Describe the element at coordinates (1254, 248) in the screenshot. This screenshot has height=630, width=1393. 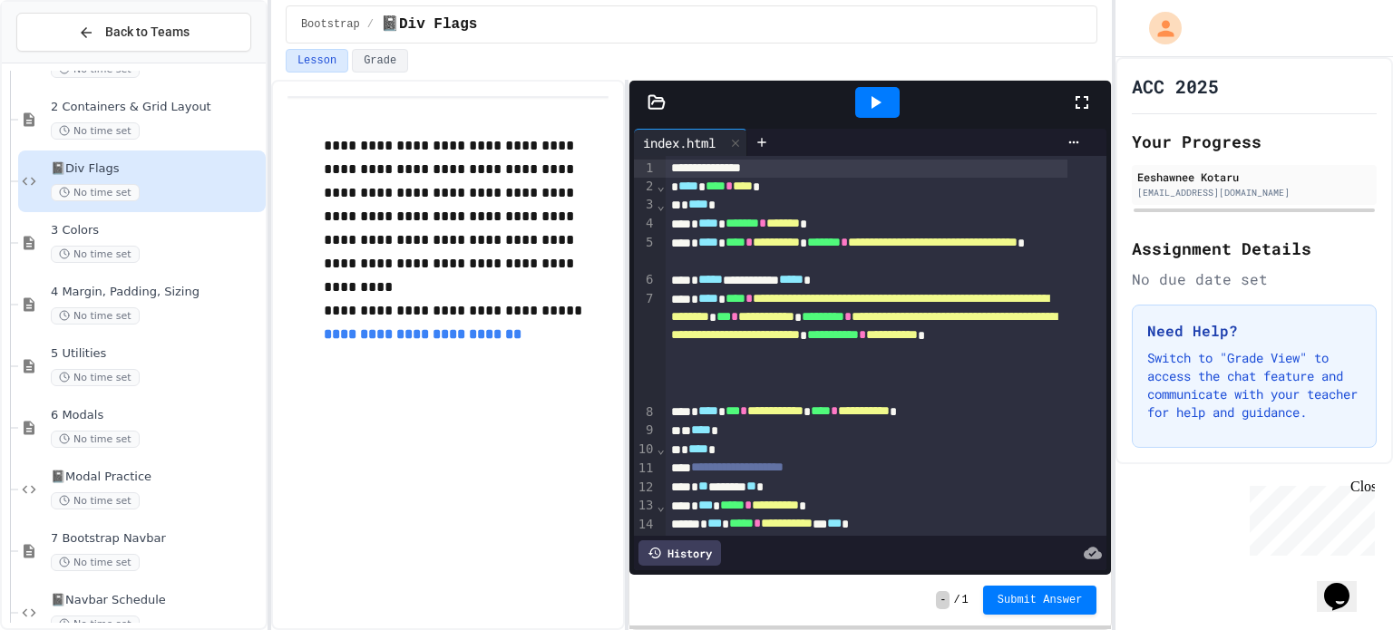
I see `h2: Assignment Details` at that location.